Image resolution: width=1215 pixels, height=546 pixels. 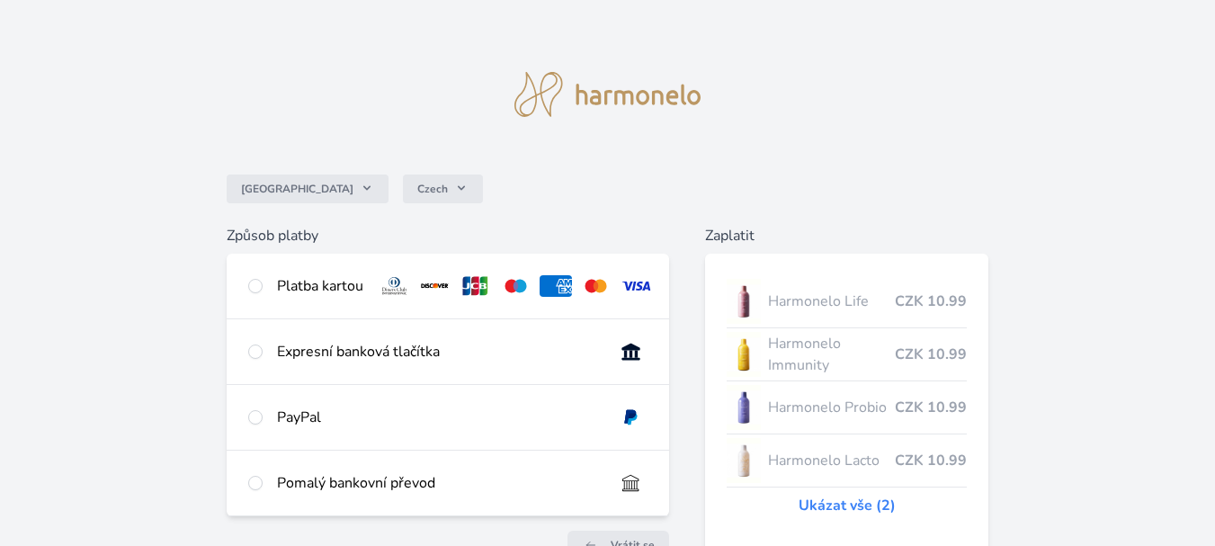 I want to click on img: maestro.svg, so click(x=516, y=286).